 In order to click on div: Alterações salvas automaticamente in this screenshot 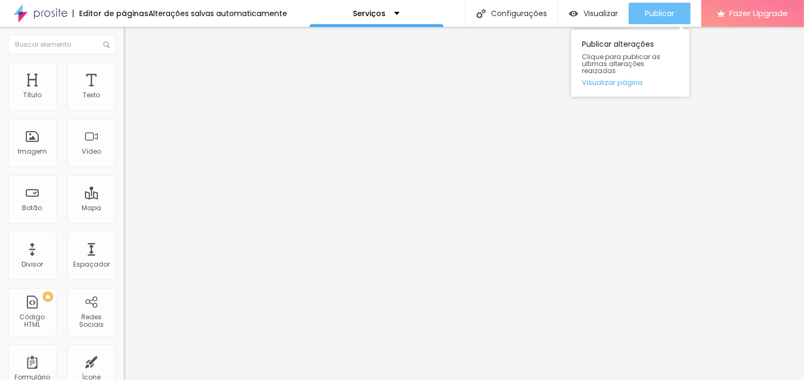, I will do `click(218, 13)`.